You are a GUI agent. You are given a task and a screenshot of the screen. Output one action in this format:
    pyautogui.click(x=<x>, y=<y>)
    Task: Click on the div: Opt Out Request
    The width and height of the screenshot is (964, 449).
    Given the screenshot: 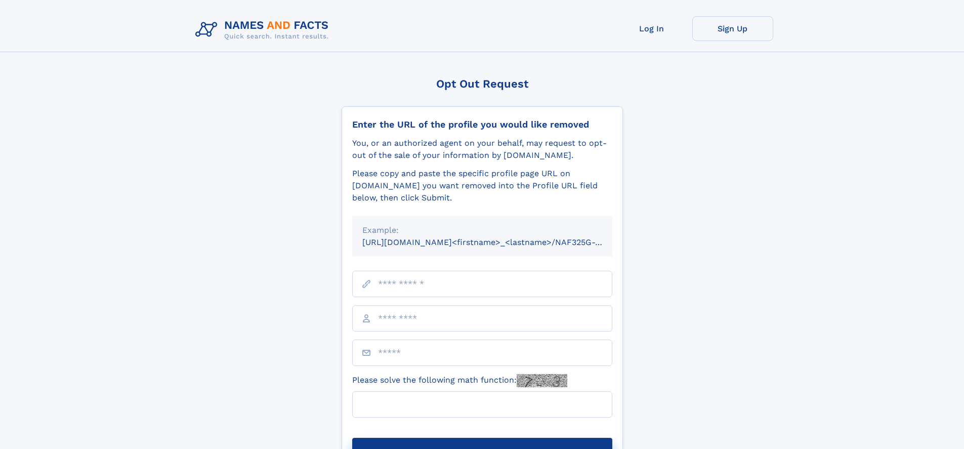 What is the action you would take?
    pyautogui.click(x=482, y=84)
    